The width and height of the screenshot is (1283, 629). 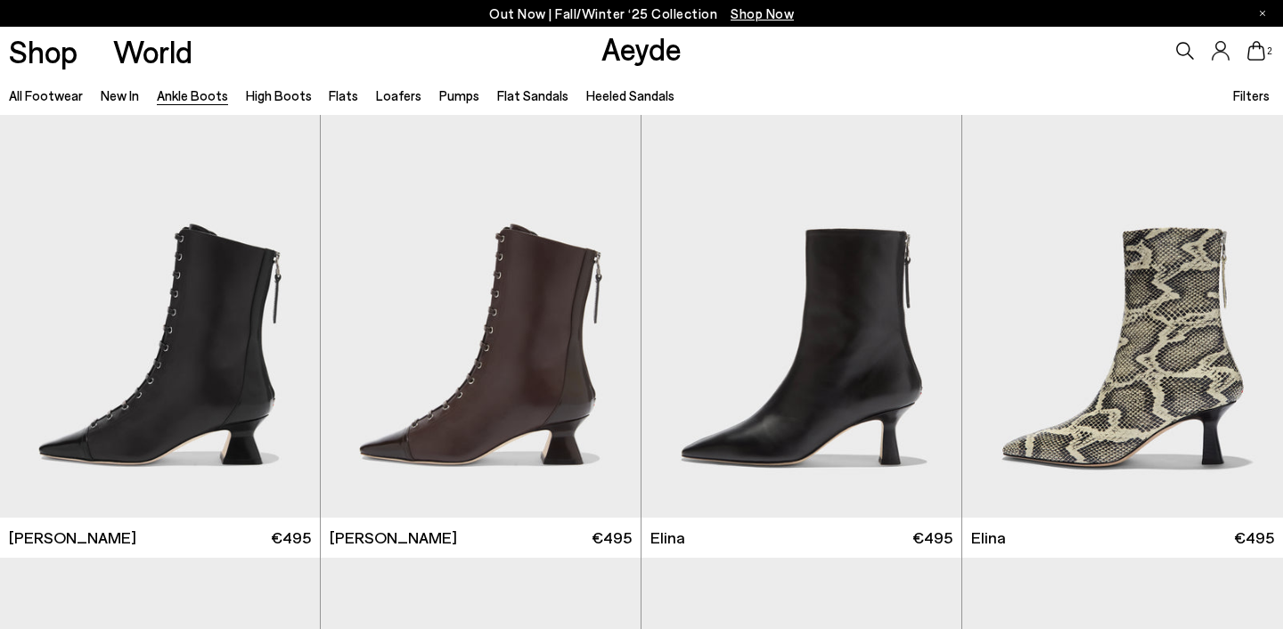 I want to click on a: 2, so click(x=1256, y=51).